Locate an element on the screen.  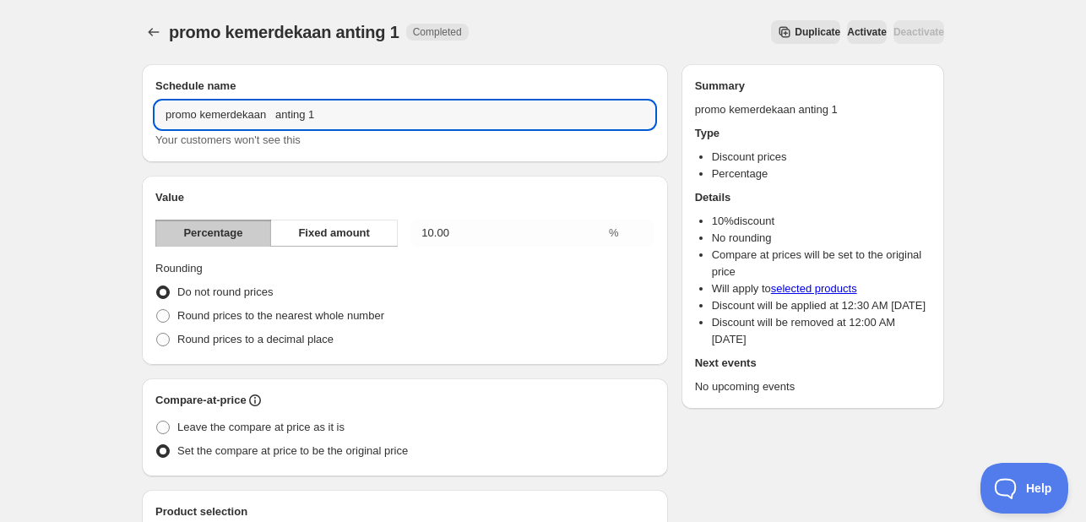
span: Leave the compare at price as it is is located at coordinates (261, 426).